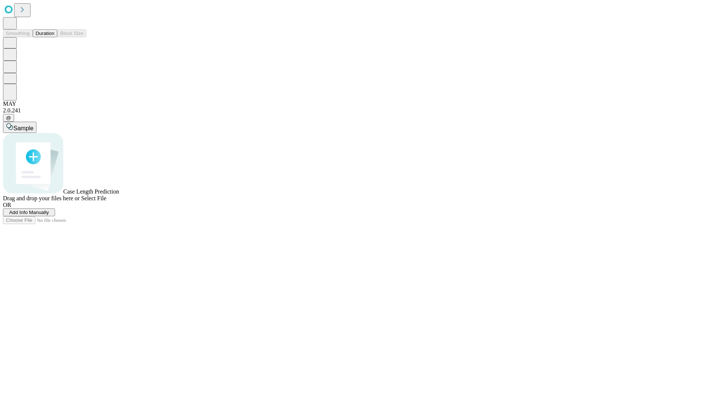 Image resolution: width=714 pixels, height=402 pixels. Describe the element at coordinates (45, 33) in the screenshot. I see `button: Duration` at that location.